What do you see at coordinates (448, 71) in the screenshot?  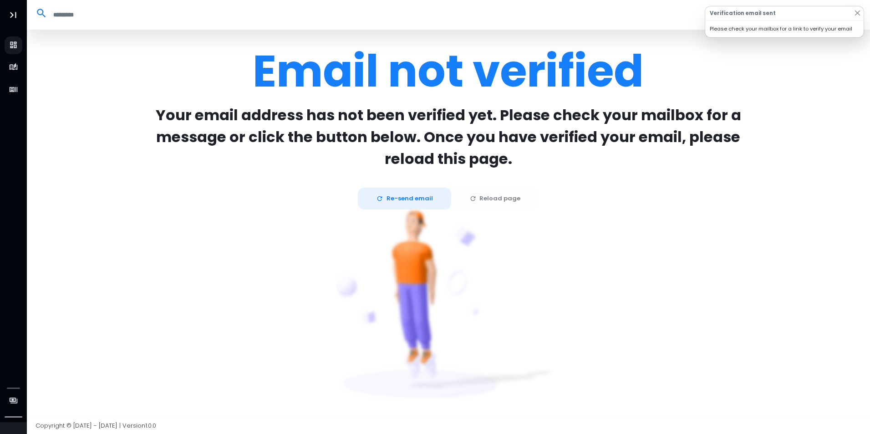 I see `div: Email not verified` at bounding box center [448, 71].